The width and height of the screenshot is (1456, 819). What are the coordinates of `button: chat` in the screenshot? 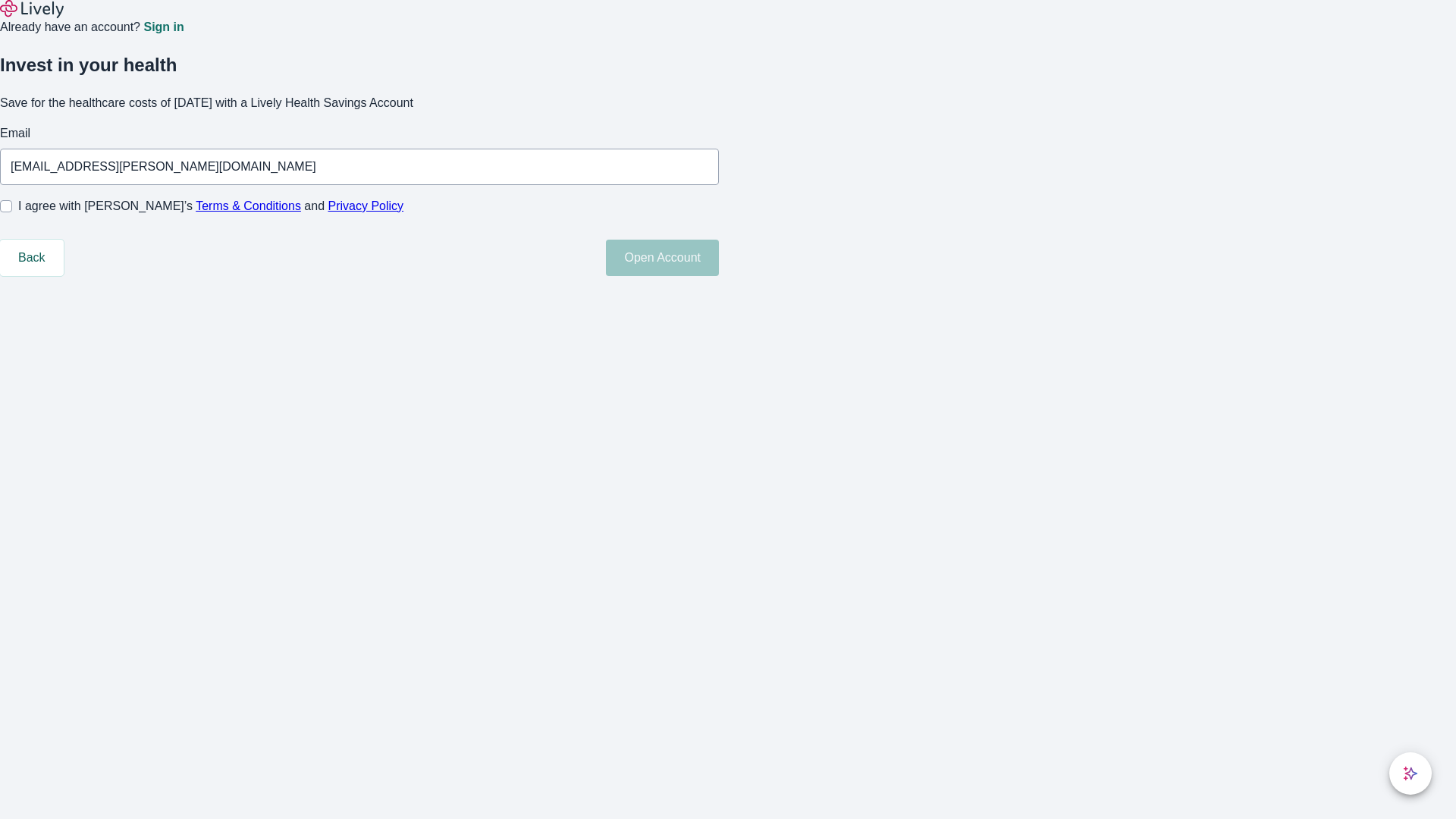 It's located at (1410, 773).